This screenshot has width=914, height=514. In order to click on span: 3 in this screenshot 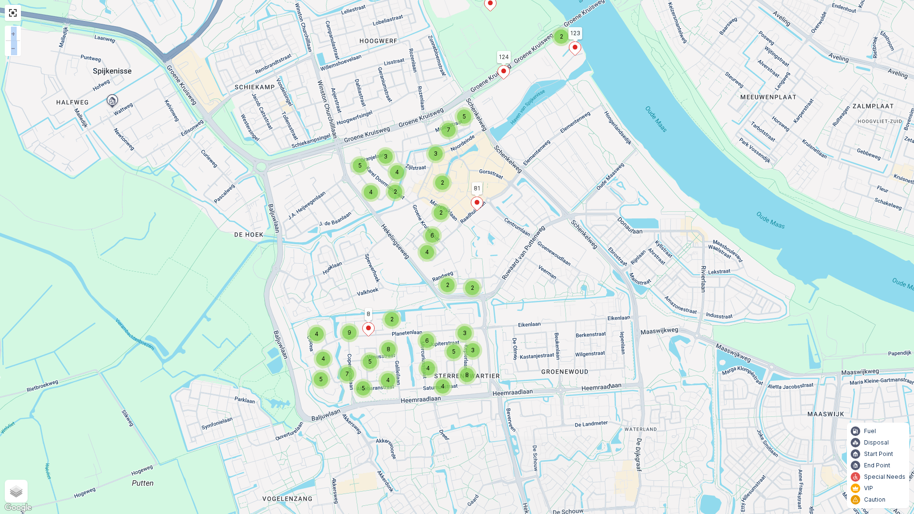, I will do `click(435, 153)`.